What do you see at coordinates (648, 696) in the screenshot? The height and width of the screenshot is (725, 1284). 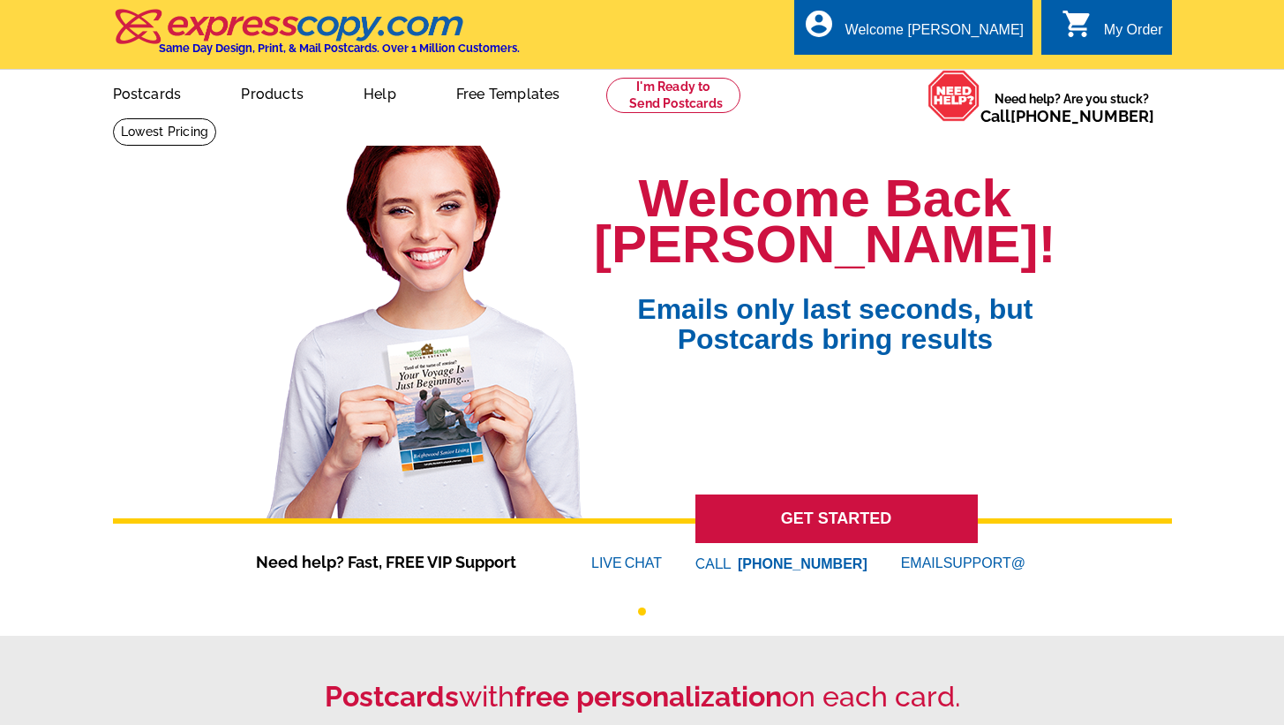 I see `strong: free personalization` at bounding box center [648, 696].